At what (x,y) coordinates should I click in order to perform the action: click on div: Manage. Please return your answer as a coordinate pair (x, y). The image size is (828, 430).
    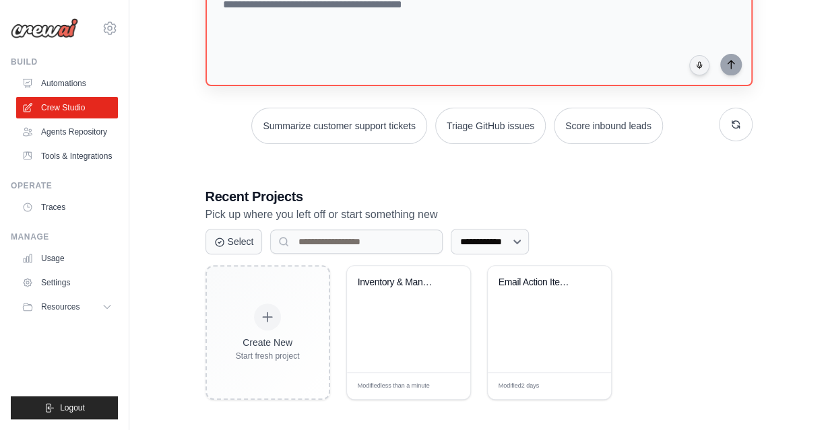
    Looking at the image, I should click on (64, 237).